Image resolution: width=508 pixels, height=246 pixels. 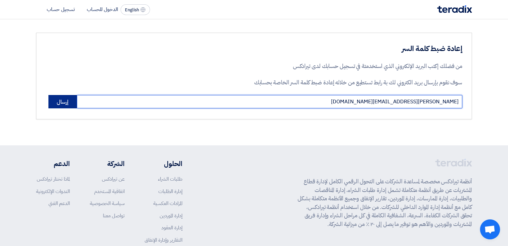 What do you see at coordinates (168, 204) in the screenshot?
I see `a: المزادات العكسية` at bounding box center [168, 204].